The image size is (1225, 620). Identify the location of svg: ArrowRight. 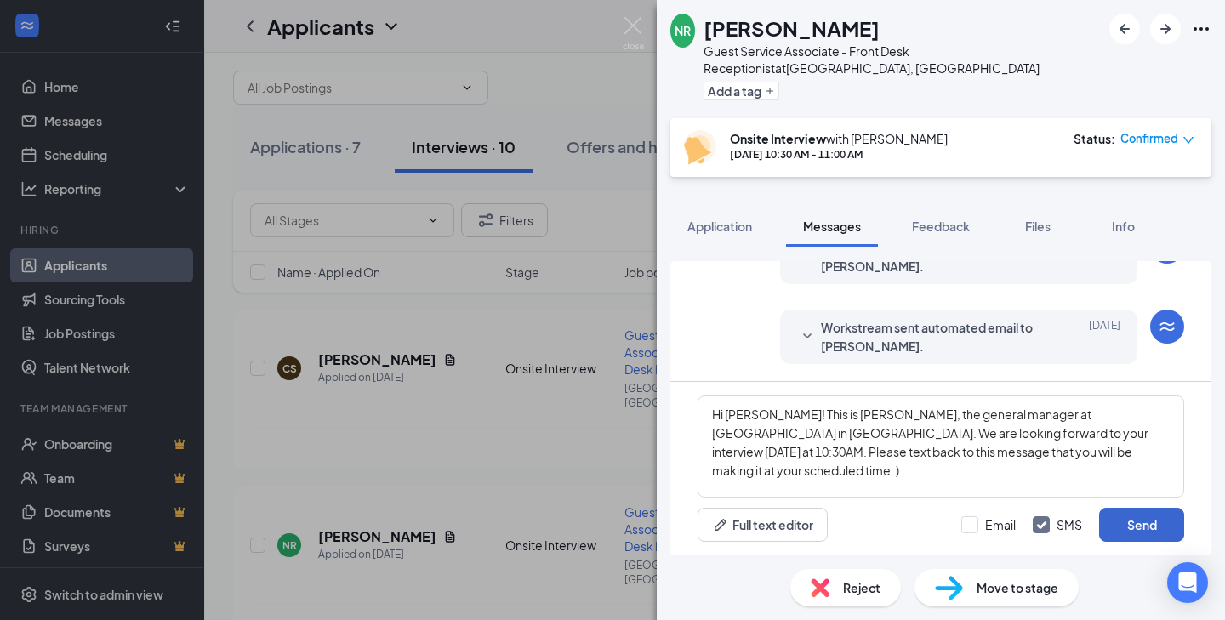
(1165, 29).